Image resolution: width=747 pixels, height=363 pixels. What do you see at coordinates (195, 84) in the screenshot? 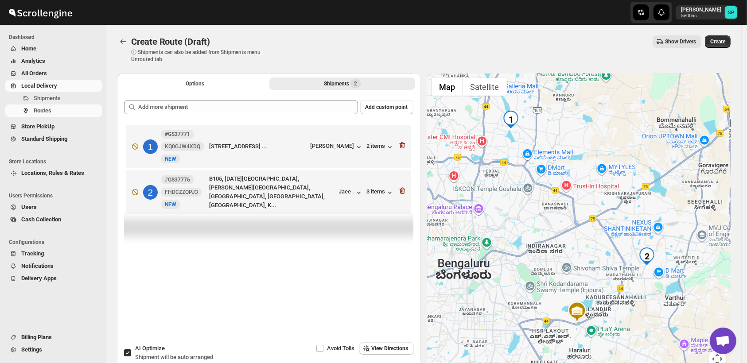
I see `span: Options` at bounding box center [195, 84].